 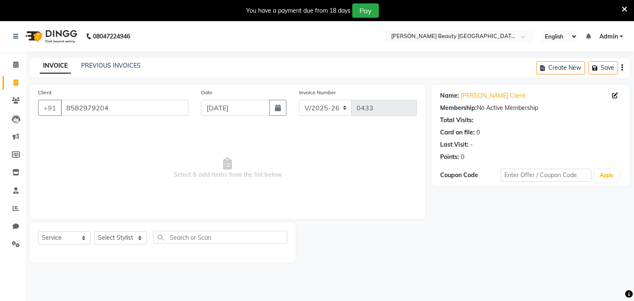 I want to click on span: Admin, so click(x=609, y=36).